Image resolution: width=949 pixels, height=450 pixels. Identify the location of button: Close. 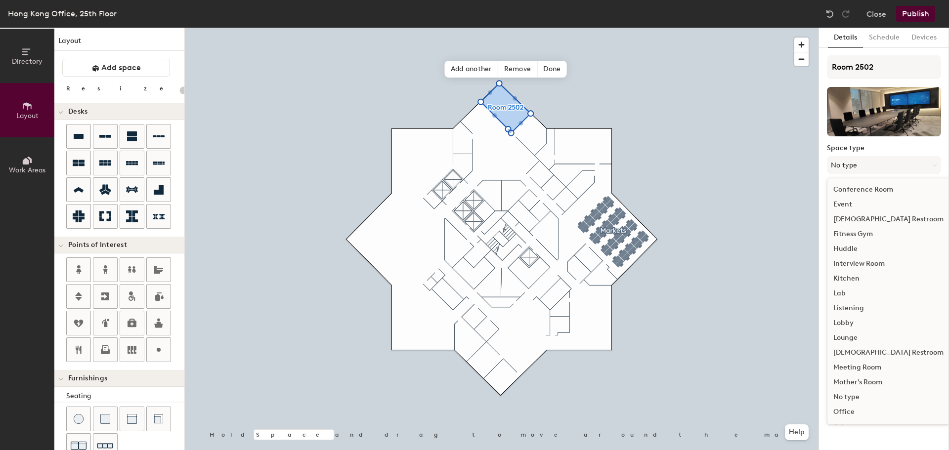
(876, 14).